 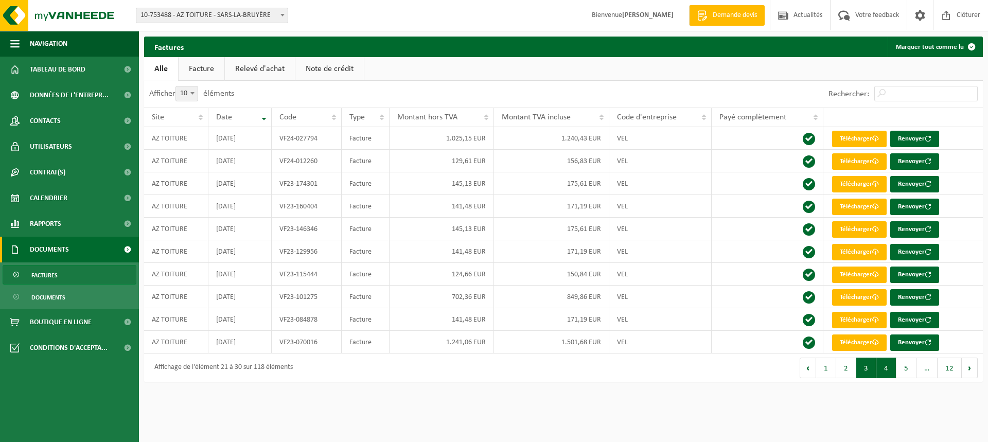 I want to click on span: Payé complètement, so click(x=753, y=117).